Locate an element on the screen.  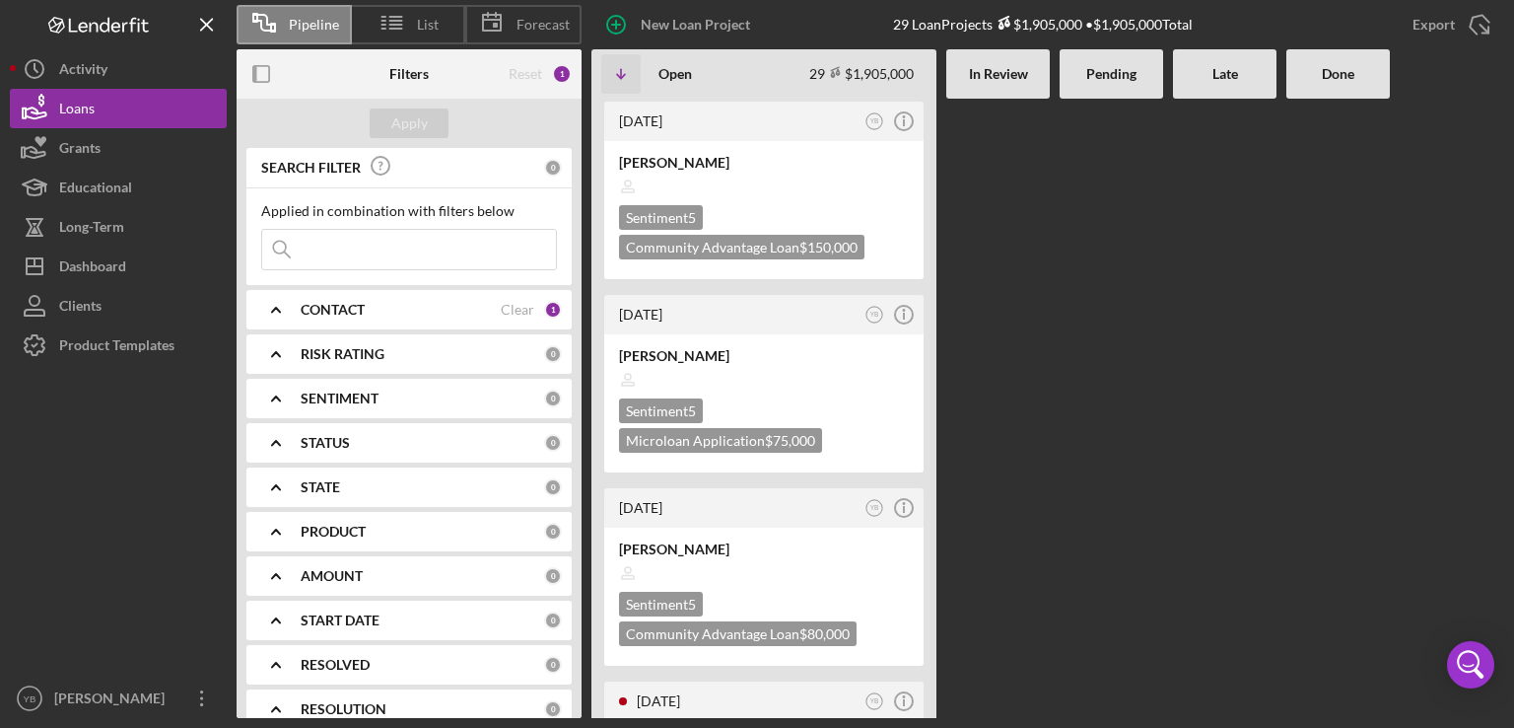
button: Long-Term is located at coordinates (118, 227).